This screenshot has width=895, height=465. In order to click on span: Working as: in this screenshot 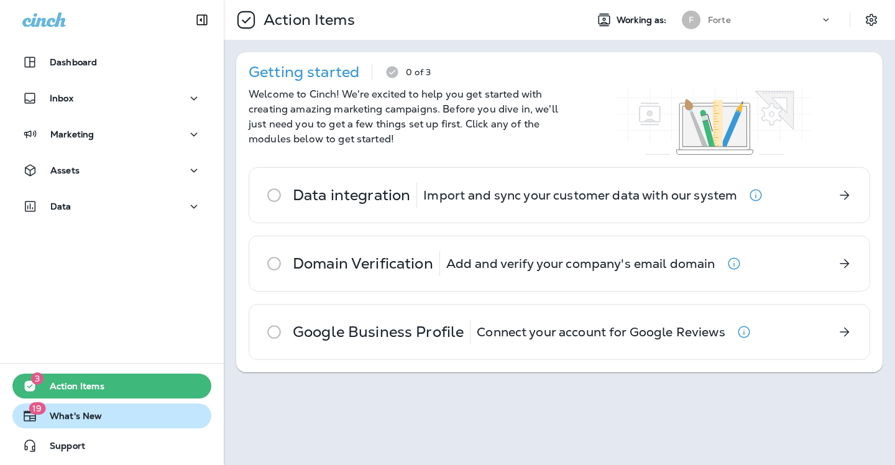, I will do `click(642, 20)`.